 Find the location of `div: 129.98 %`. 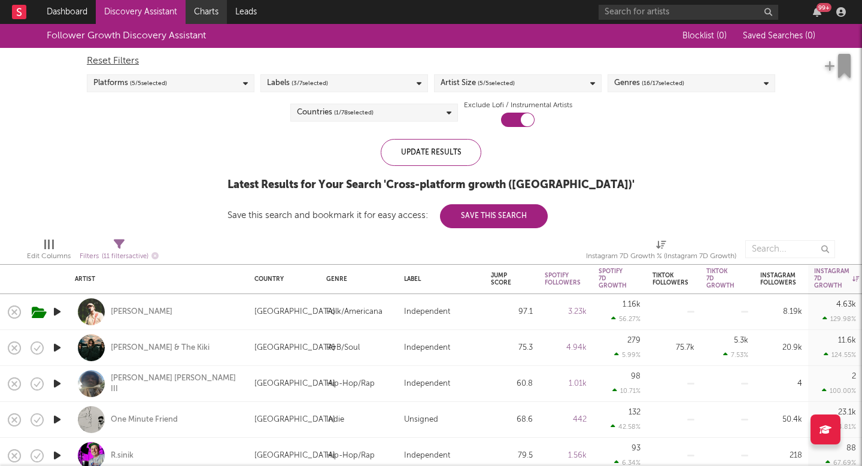

div: 129.98 % is located at coordinates (839, 318).